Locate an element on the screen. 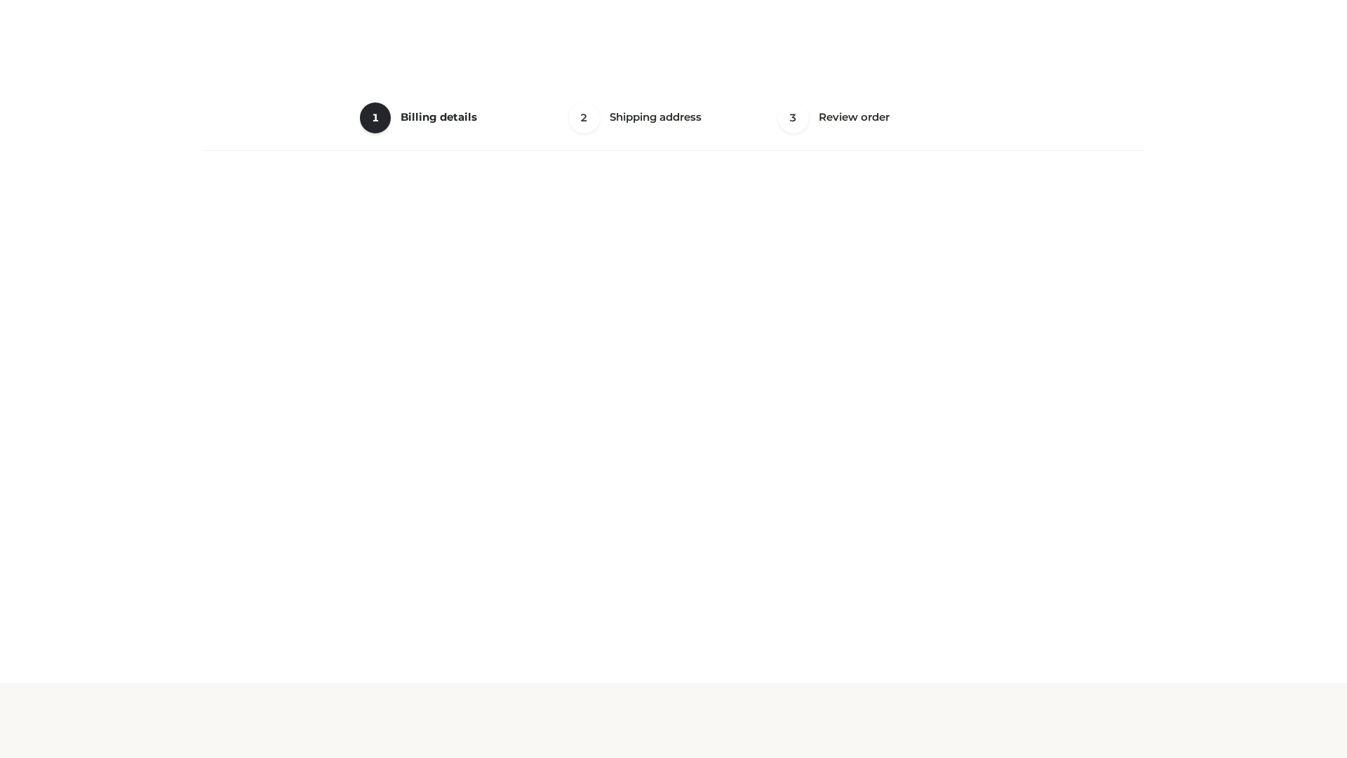 Image resolution: width=1347 pixels, height=758 pixels. span: Review order is located at coordinates (854, 116).